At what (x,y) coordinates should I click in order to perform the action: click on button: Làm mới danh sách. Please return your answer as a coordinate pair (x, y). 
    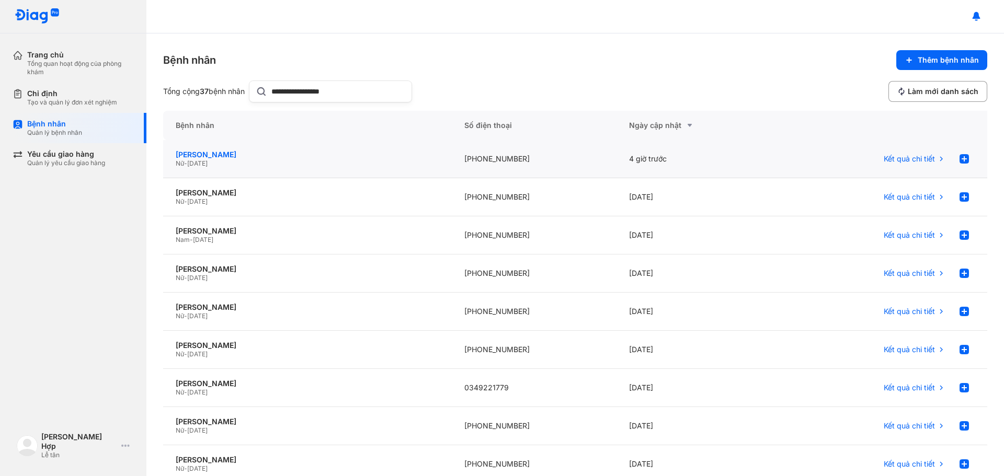
    Looking at the image, I should click on (937, 91).